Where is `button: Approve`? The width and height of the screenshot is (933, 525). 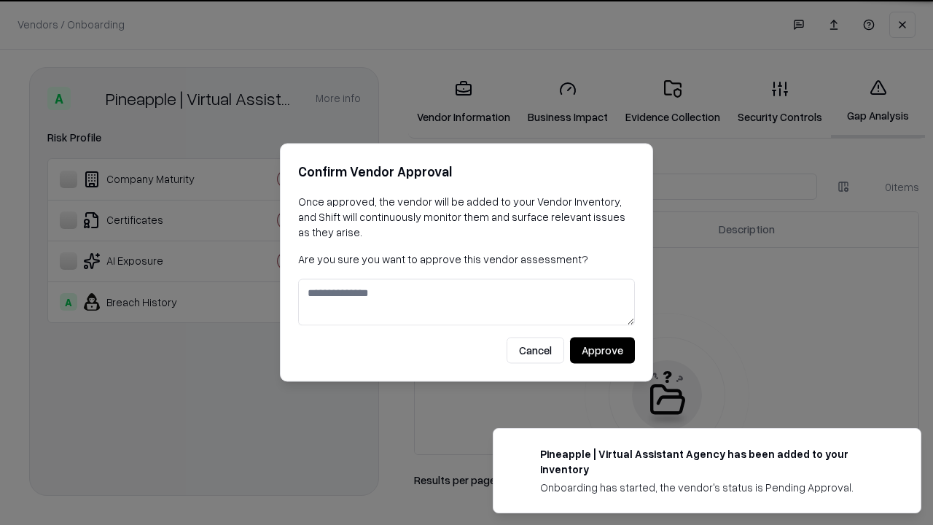 button: Approve is located at coordinates (602, 351).